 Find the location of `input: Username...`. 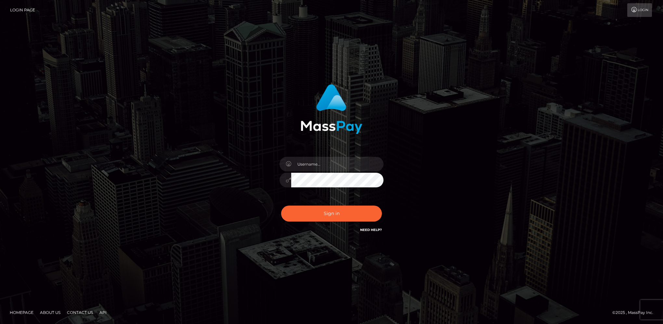

input: Username... is located at coordinates (337, 164).